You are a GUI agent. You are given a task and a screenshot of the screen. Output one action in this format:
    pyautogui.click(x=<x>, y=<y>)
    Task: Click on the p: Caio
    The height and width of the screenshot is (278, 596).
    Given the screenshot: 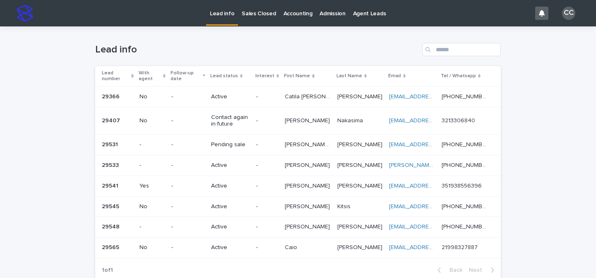 What is the action you would take?
    pyautogui.click(x=292, y=247)
    